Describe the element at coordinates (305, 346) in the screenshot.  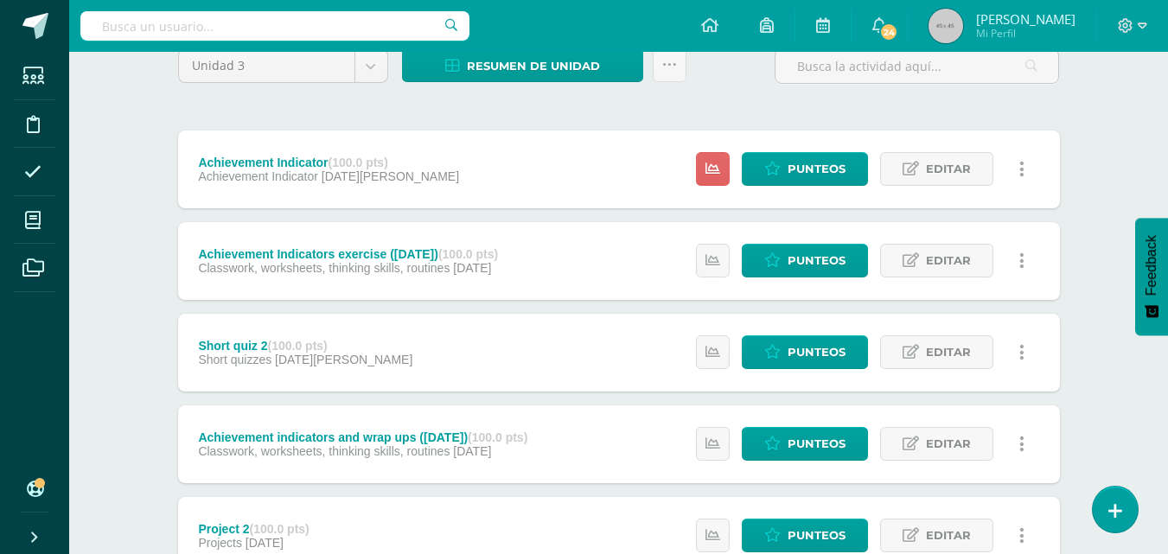
I see `div: Short quiz 2` at that location.